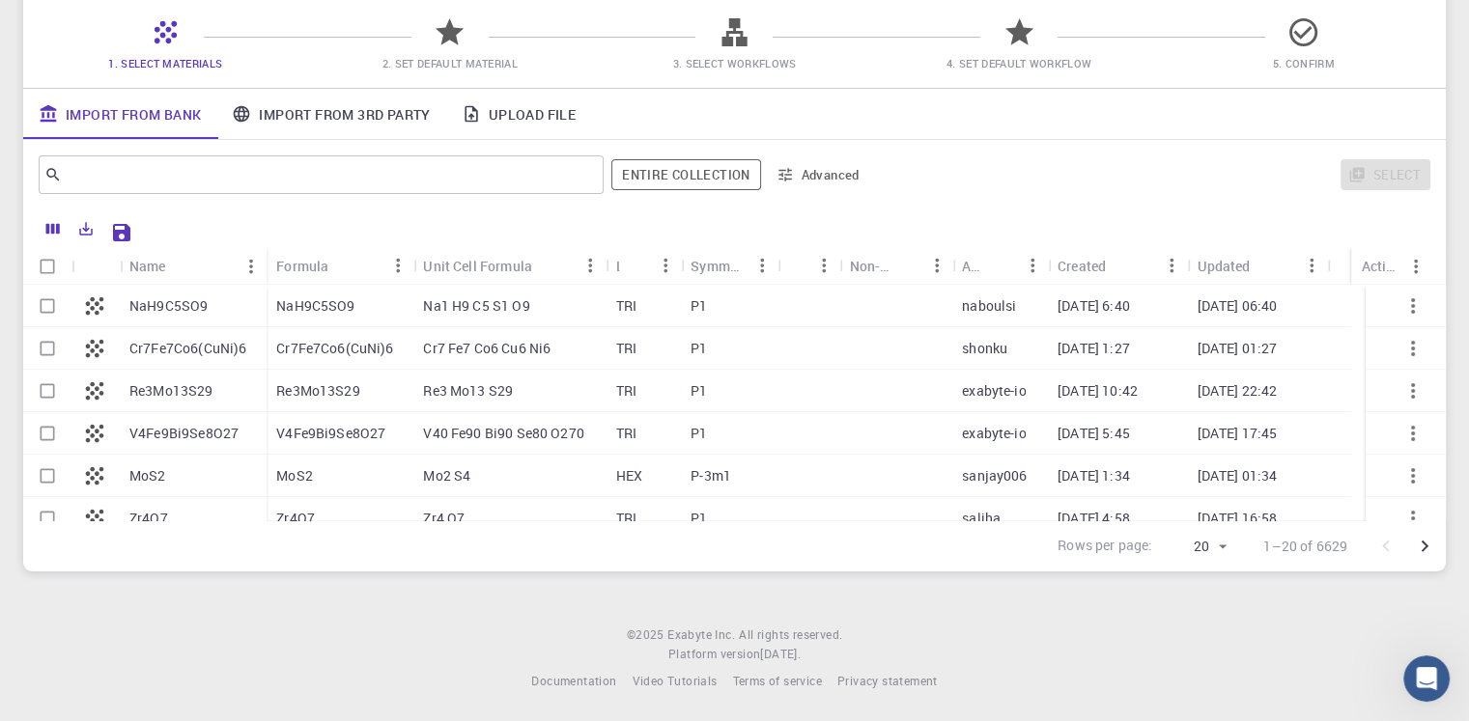 The image size is (1469, 721). I want to click on span: Platform version, so click(714, 655).